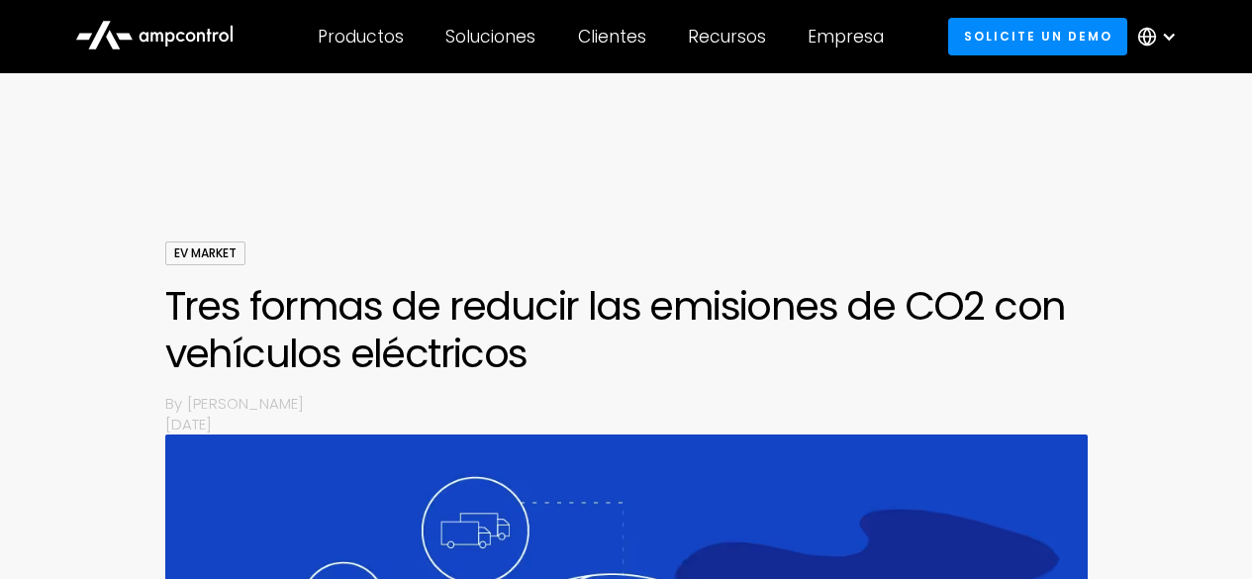 The image size is (1252, 579). What do you see at coordinates (626, 329) in the screenshot?
I see `h1: Tres formas de reducir las emisiones de CO2 con vehículos eléctricos` at bounding box center [626, 329].